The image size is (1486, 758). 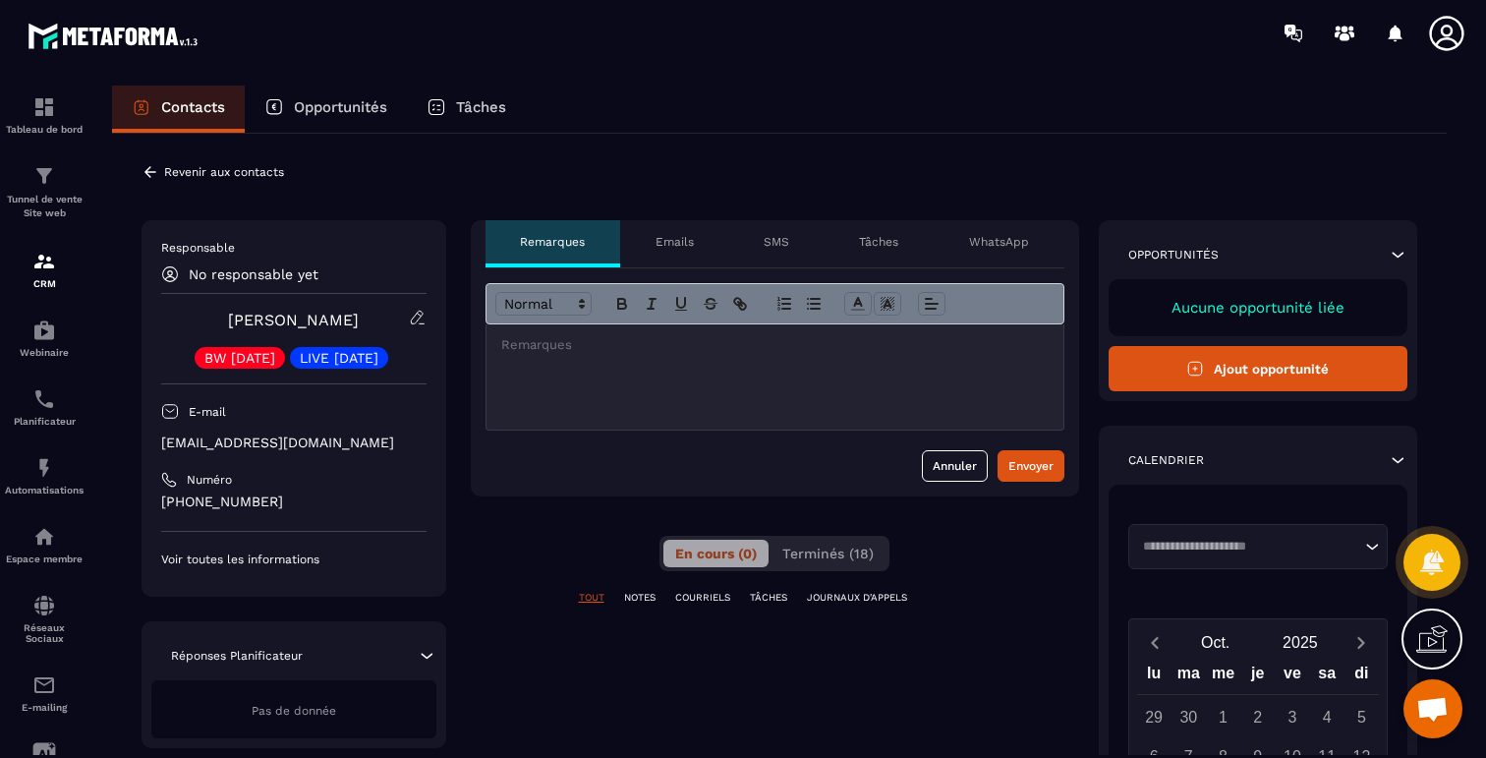 I want to click on div: di, so click(x=1361, y=676).